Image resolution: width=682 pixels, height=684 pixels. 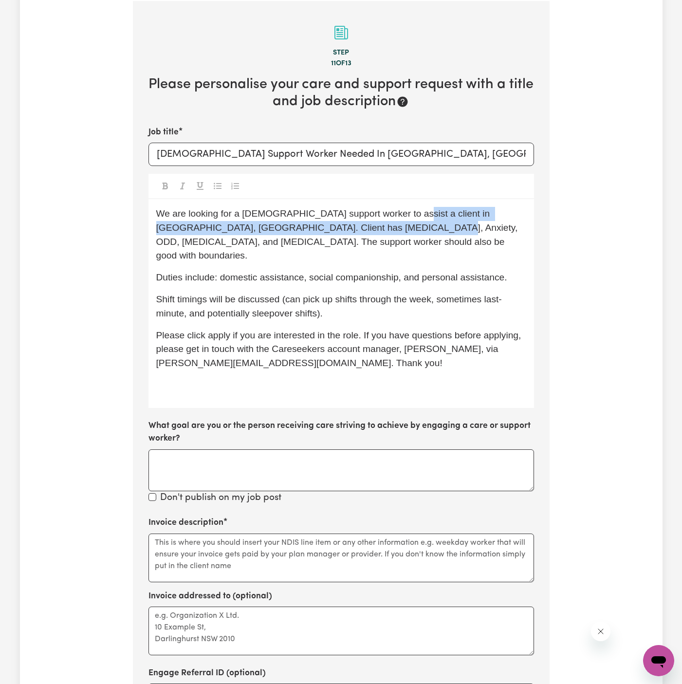 What do you see at coordinates (341, 53) in the screenshot?
I see `div: Step` at bounding box center [341, 53].